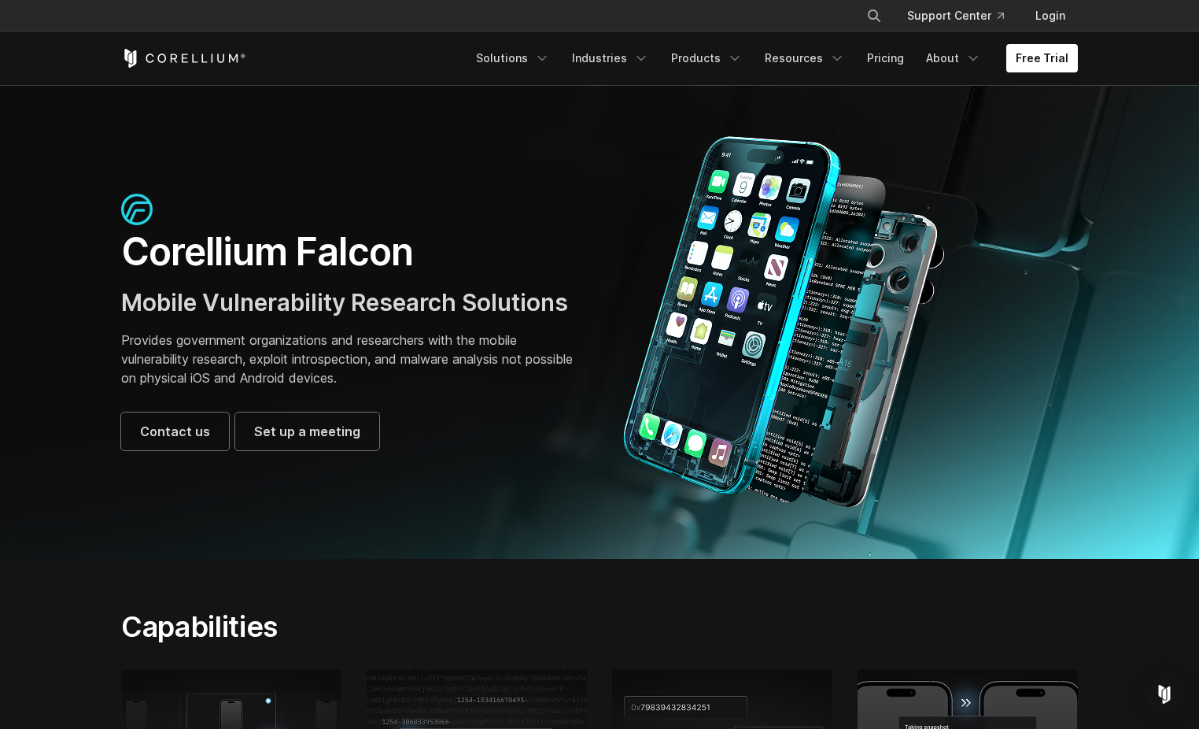 This screenshot has height=729, width=1199. What do you see at coordinates (137, 209) in the screenshot?
I see `img: falcon-icon` at bounding box center [137, 209].